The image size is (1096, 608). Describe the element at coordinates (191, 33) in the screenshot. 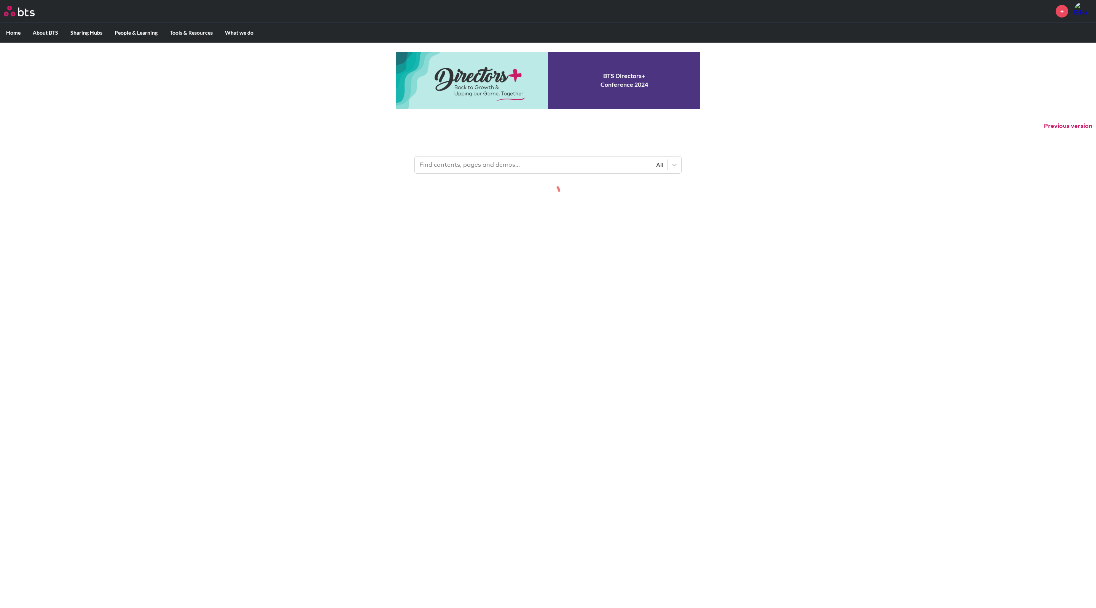

I see `label: Tools & Resources` at that location.